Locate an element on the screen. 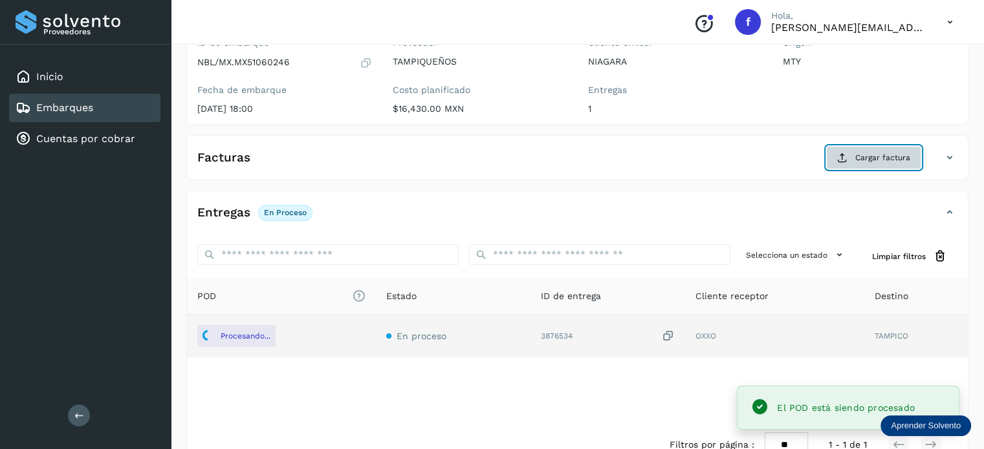 The image size is (984, 449). div: Cuentas por cobrar is located at coordinates (85, 139).